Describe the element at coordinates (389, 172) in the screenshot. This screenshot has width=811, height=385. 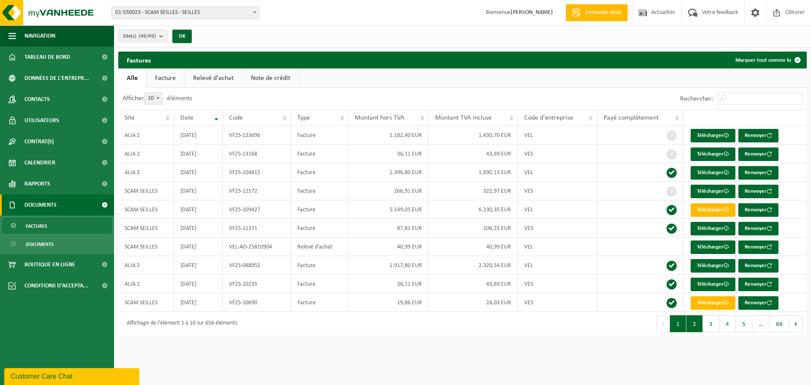
I see `td: 1.396,80 EUR` at that location.